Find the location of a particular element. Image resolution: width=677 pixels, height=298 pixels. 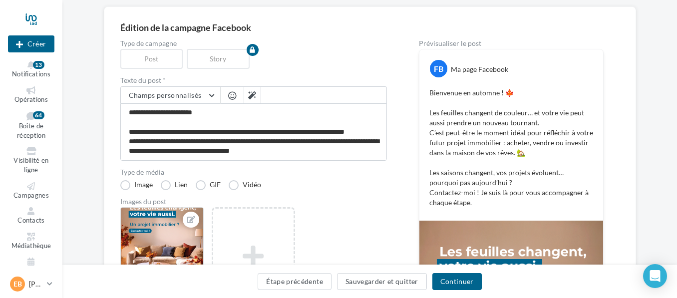

span: Notifications is located at coordinates (31, 74).